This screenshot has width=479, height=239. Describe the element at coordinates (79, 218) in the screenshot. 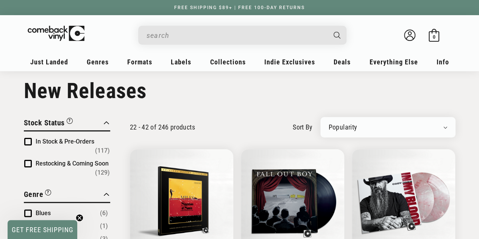

I see `button: Close teaser` at that location.